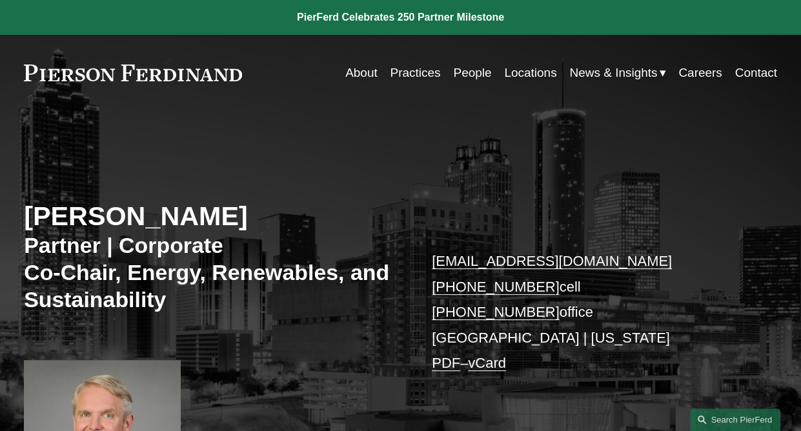 Image resolution: width=801 pixels, height=431 pixels. I want to click on a: People, so click(472, 73).